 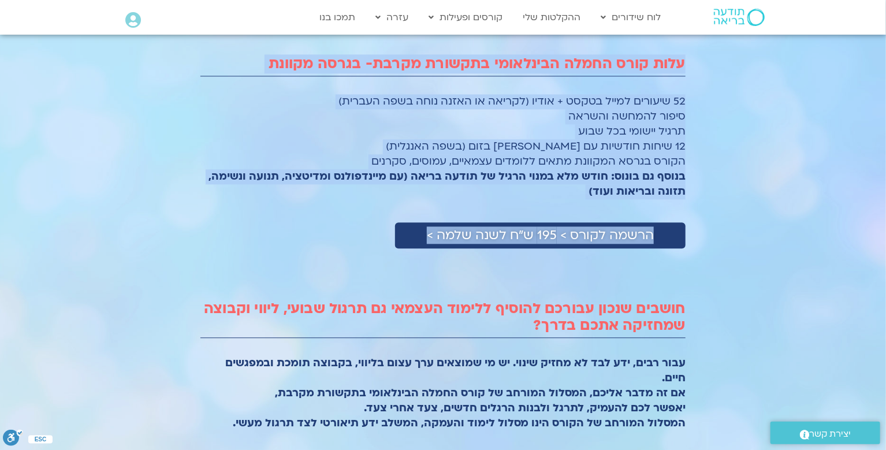 I want to click on strong: עבור רבים, ידע לבד לא מחזיק שינוי. יש מי שמוצאים ערך עצום בליווי, בקבוצה תומכת ובמפגשים חיים. אם ..., so click(x=455, y=393).